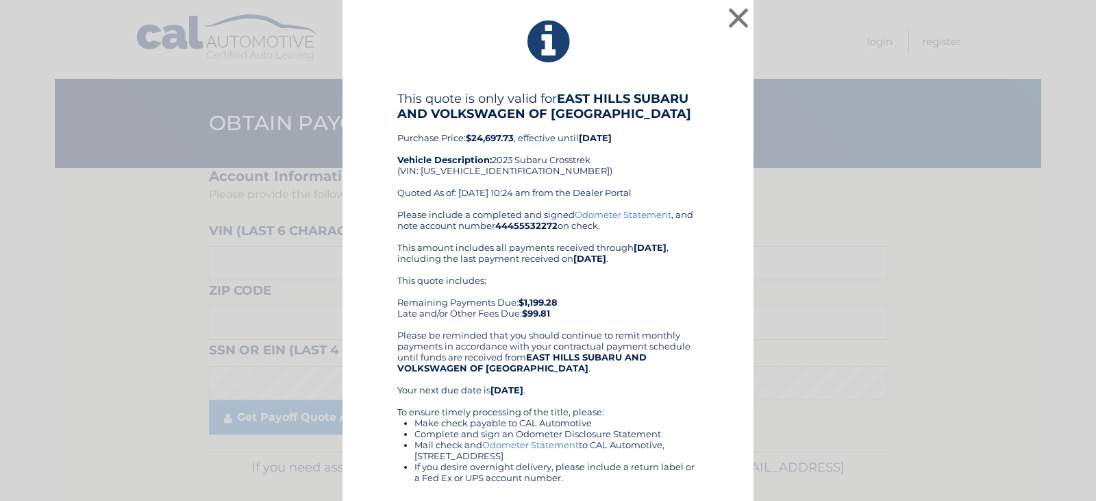  Describe the element at coordinates (556, 472) in the screenshot. I see `li: If you desire overnight delivery, please include a return label or a Fed Ex or UPS account number.` at that location.